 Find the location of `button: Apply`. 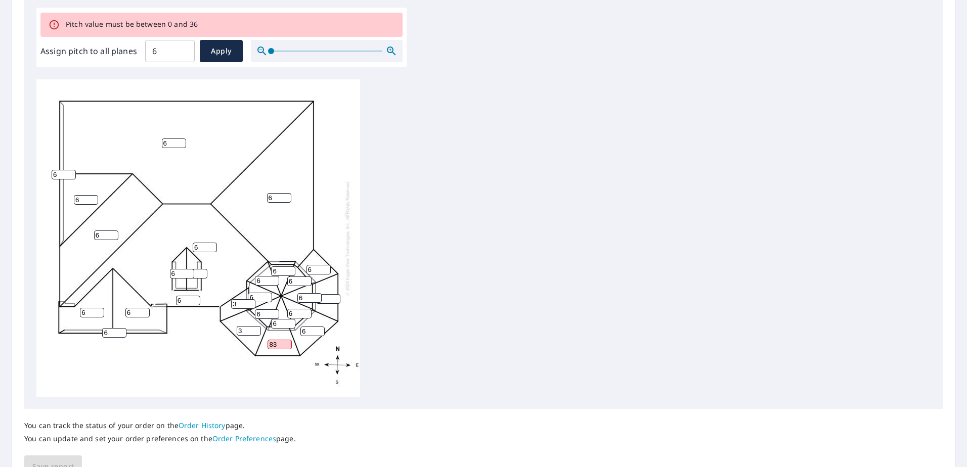

button: Apply is located at coordinates (221, 51).